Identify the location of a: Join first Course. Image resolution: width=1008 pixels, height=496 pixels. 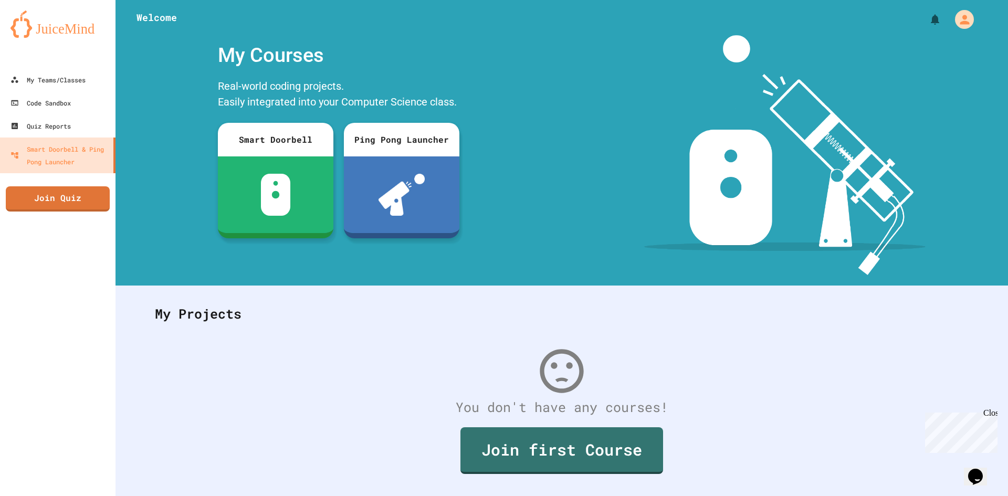
(561, 450).